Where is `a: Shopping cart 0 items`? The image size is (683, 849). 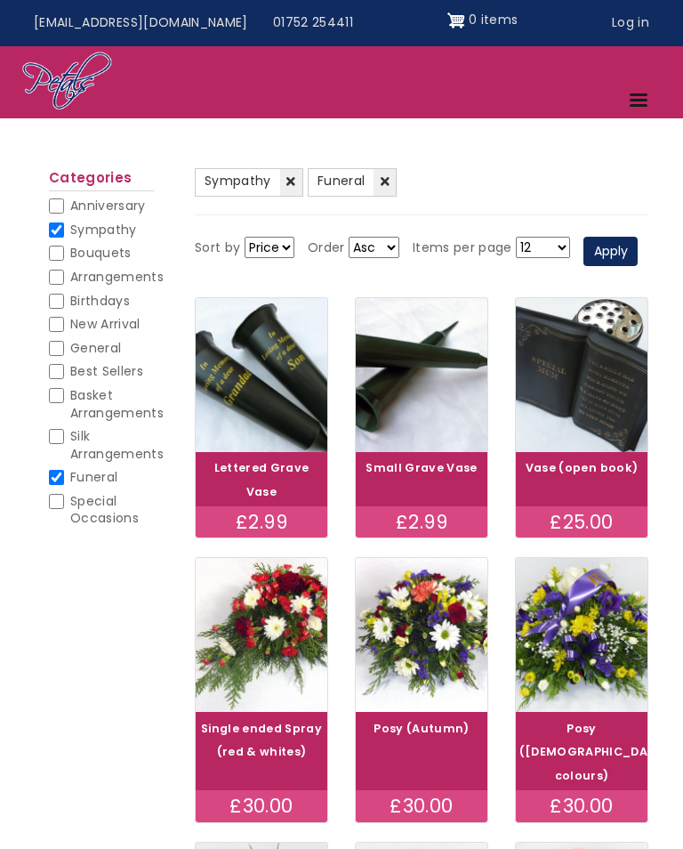 a: Shopping cart 0 items is located at coordinates (483, 20).